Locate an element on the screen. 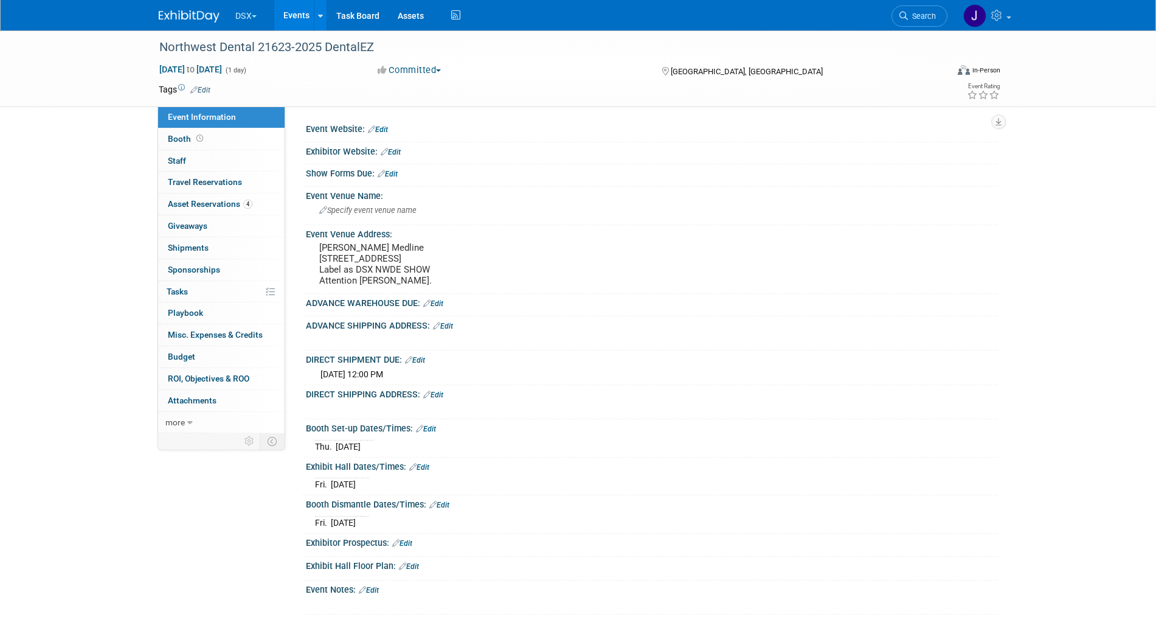 The width and height of the screenshot is (1156, 628). div: Event Venue Name: is located at coordinates (652, 194).